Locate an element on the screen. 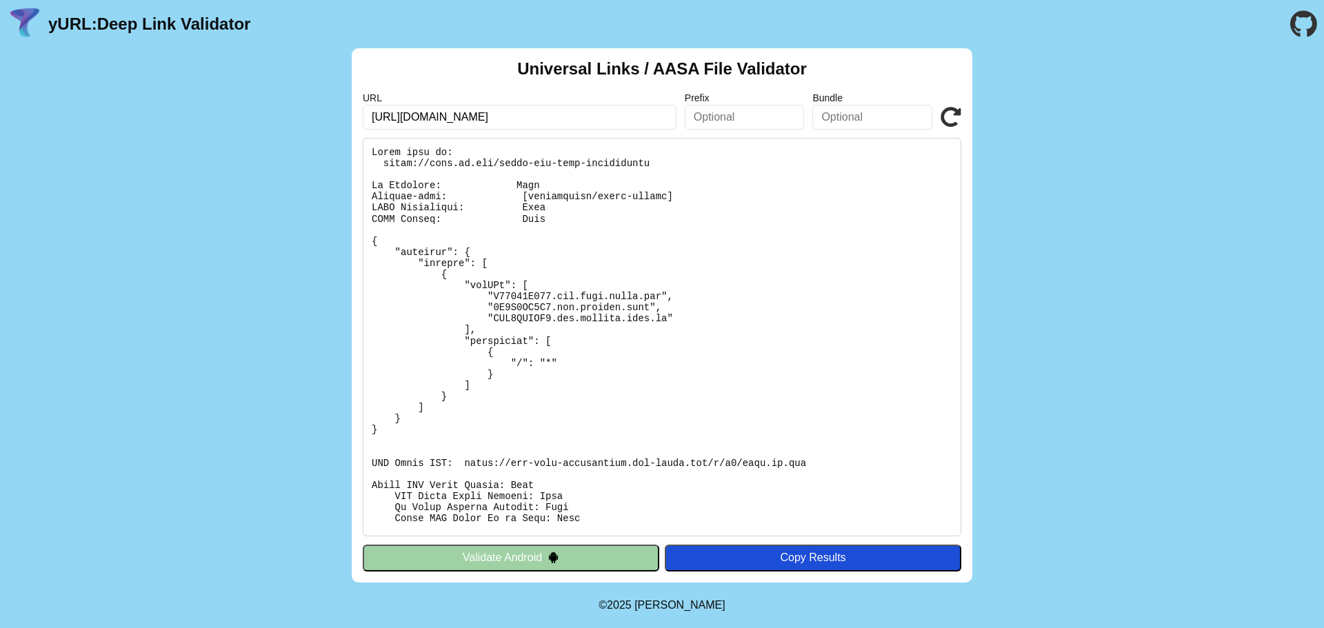 This screenshot has height=628, width=1324. span: 2025 is located at coordinates (619, 605).